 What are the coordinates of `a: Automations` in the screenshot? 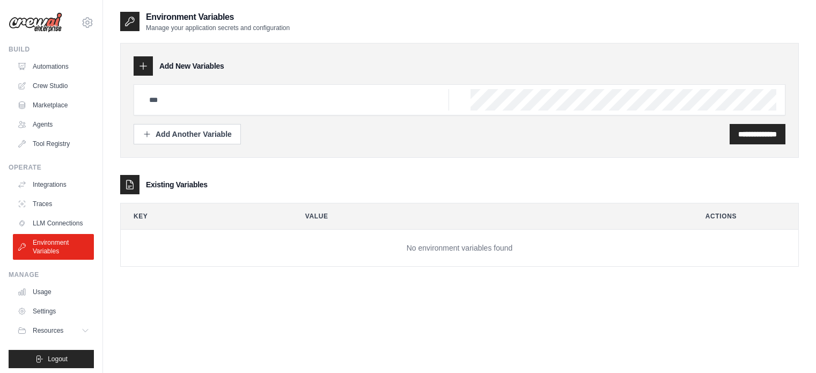 It's located at (53, 67).